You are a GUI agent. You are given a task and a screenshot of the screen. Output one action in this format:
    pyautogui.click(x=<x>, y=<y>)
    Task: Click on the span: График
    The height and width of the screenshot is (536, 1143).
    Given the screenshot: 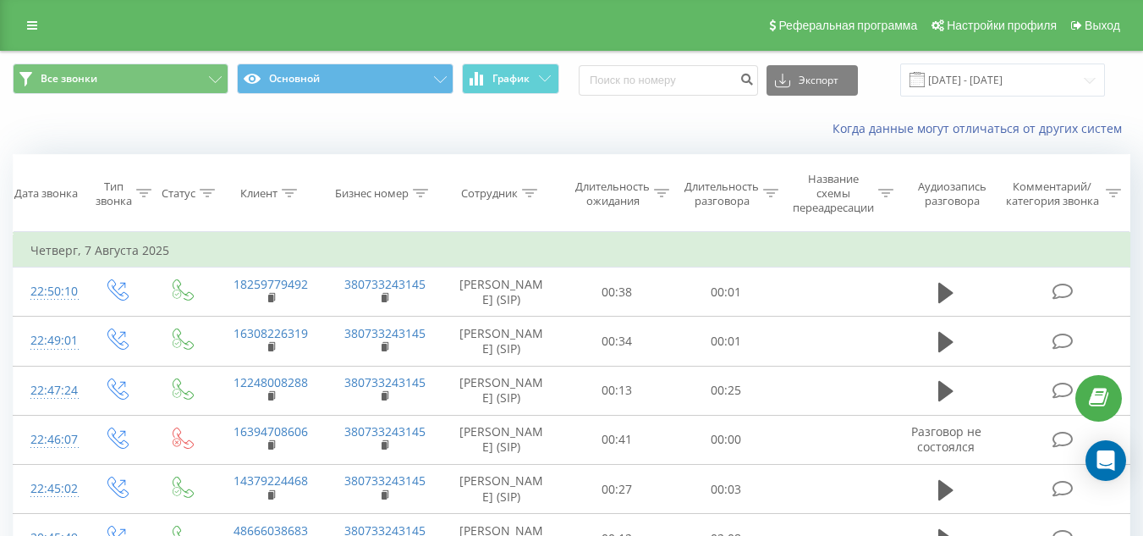 What is the action you would take?
    pyautogui.click(x=511, y=79)
    